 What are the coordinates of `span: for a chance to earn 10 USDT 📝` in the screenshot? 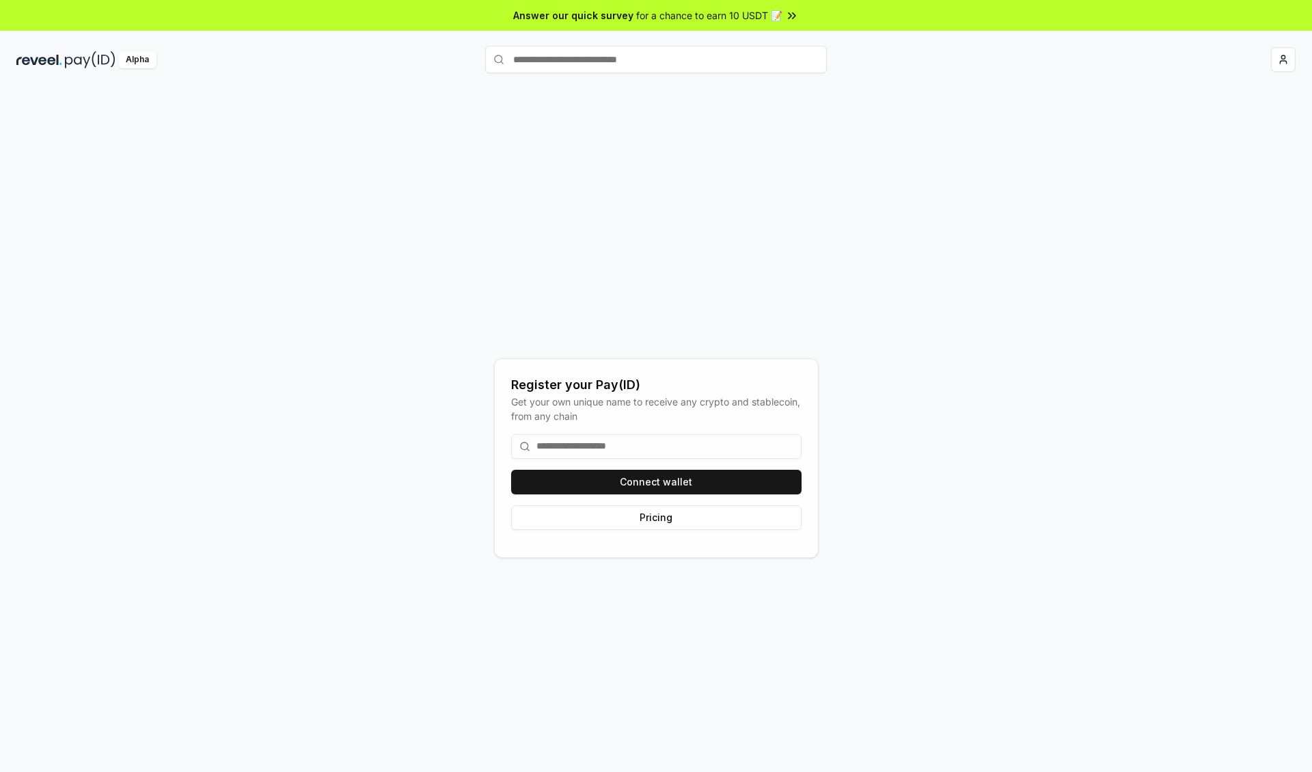 It's located at (710, 15).